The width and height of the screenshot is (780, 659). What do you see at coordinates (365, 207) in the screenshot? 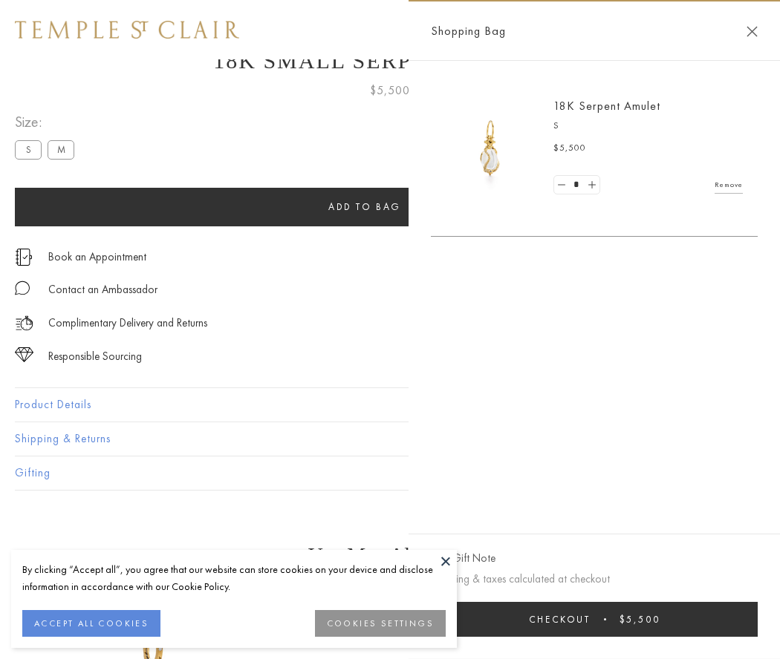
I see `button: Add to bag` at bounding box center [365, 207].